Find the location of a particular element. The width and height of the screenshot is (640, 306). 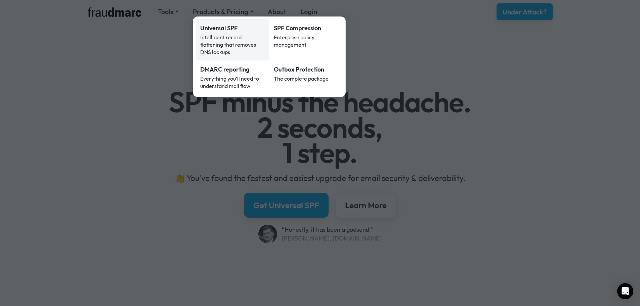

a: Universal SPFIntelligent record flattening that removes DNS lookups is located at coordinates (232, 40).